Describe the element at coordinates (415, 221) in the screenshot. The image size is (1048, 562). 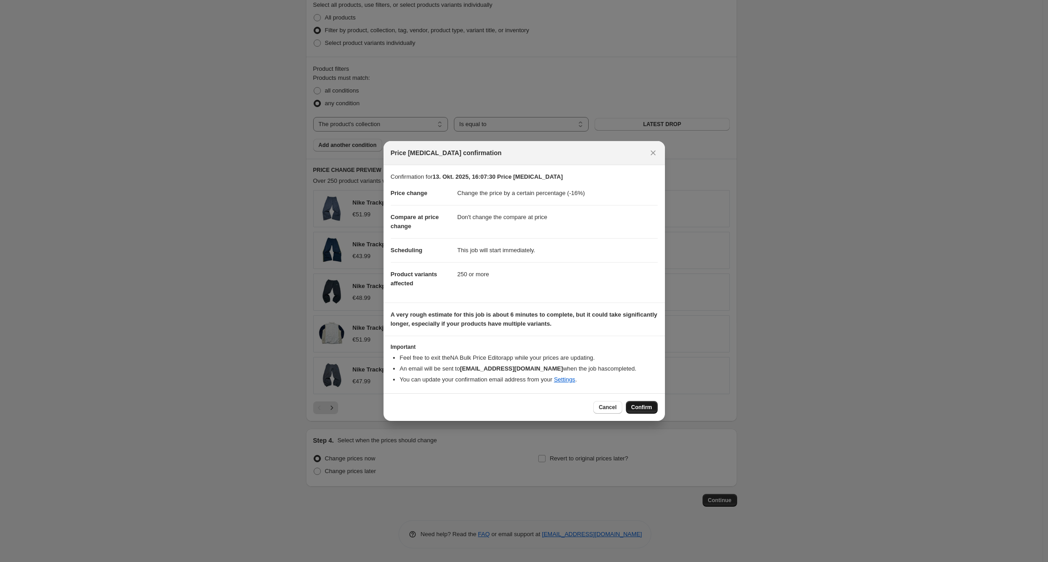
I see `span: Compare at price change` at that location.